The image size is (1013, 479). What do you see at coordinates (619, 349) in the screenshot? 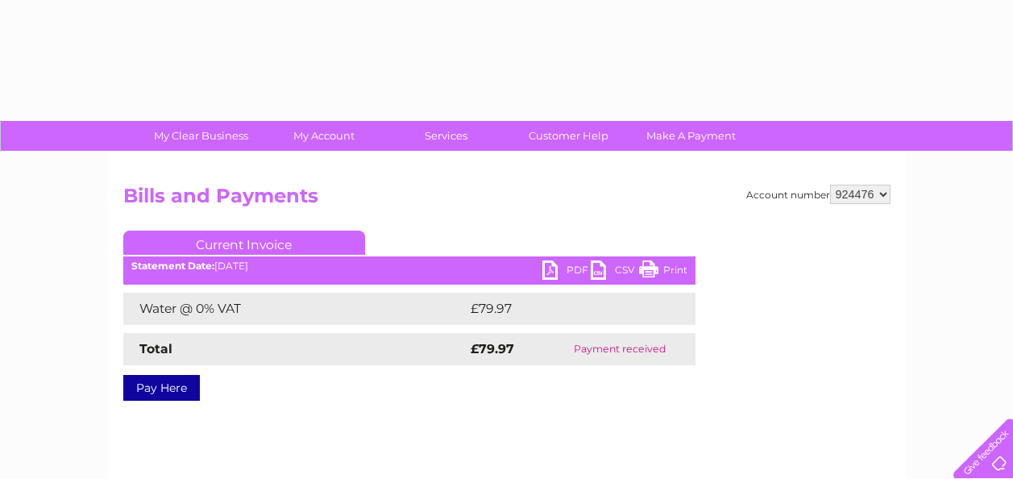
I see `td: Payment received` at bounding box center [619, 349].